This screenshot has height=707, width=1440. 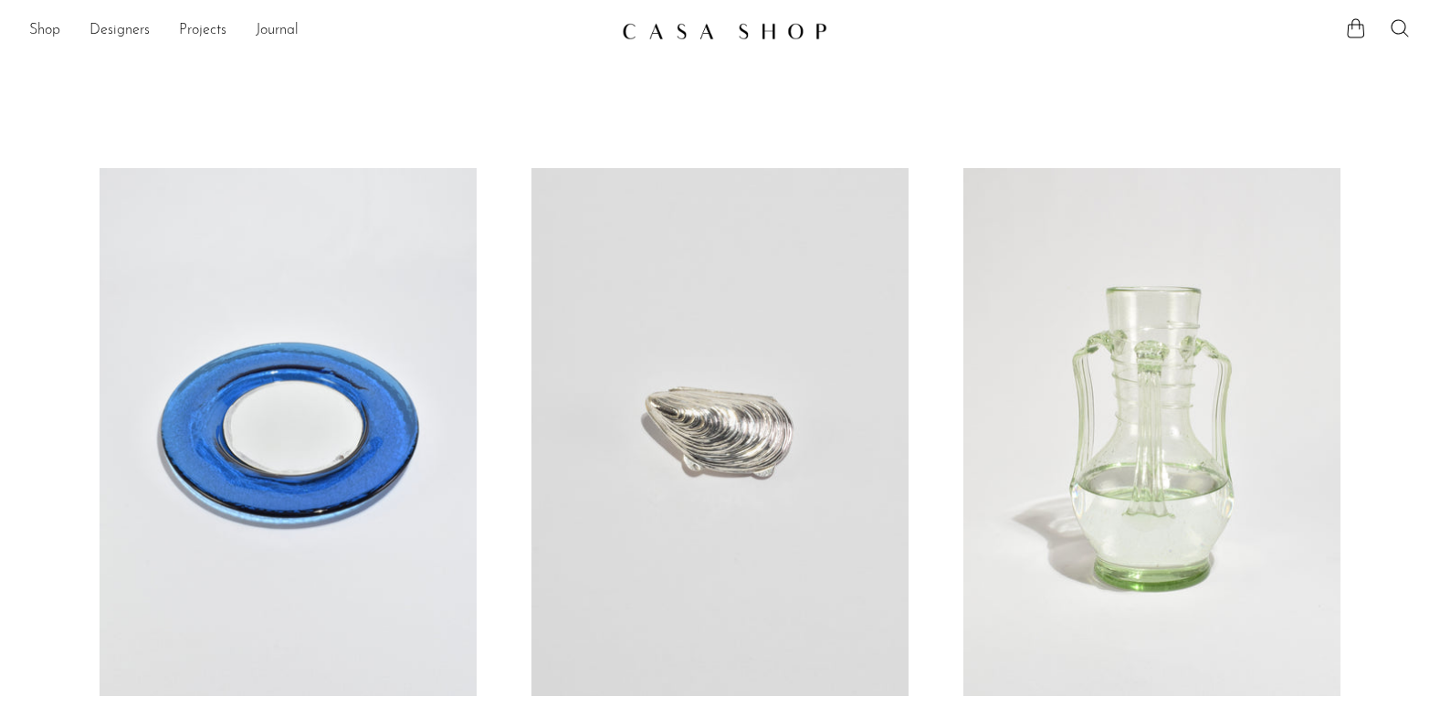 What do you see at coordinates (318, 31) in the screenshot?
I see `ul: NEW HEADER MENU` at bounding box center [318, 31].